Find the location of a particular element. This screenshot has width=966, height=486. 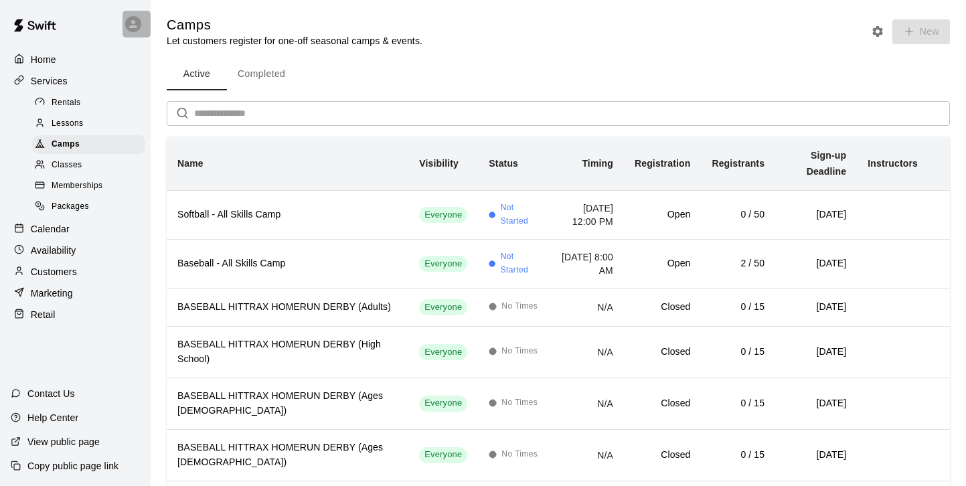

a: Retail is located at coordinates (75, 315).